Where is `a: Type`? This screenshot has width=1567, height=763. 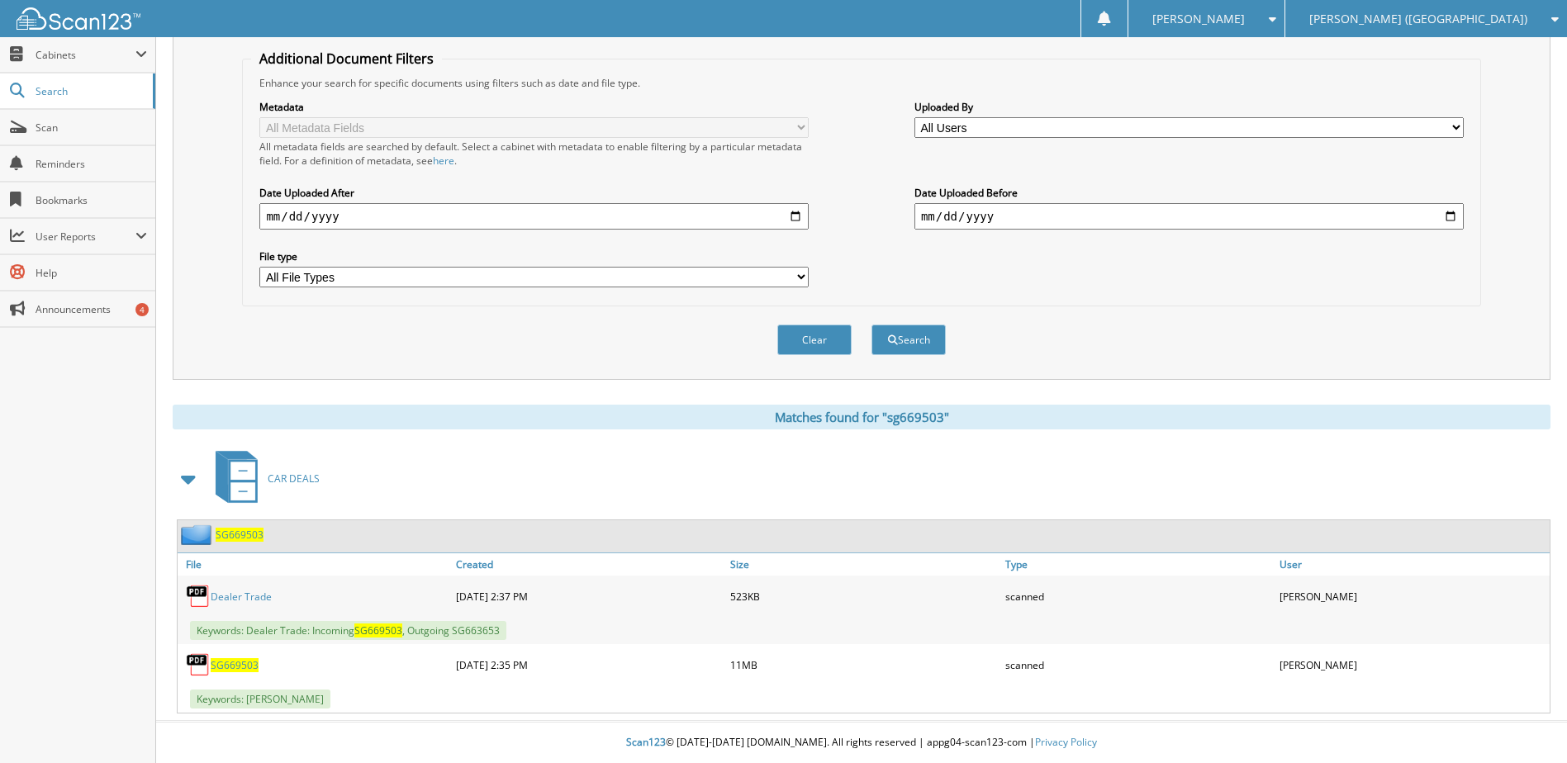
a: Type is located at coordinates (1138, 564).